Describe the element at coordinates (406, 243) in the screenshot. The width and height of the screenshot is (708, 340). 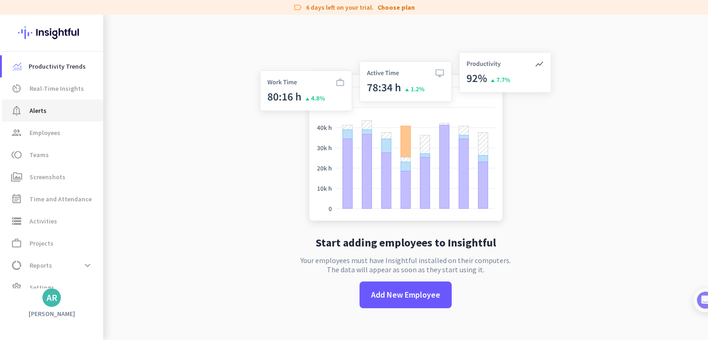
I see `h2: Start adding employees to Insightful` at that location.